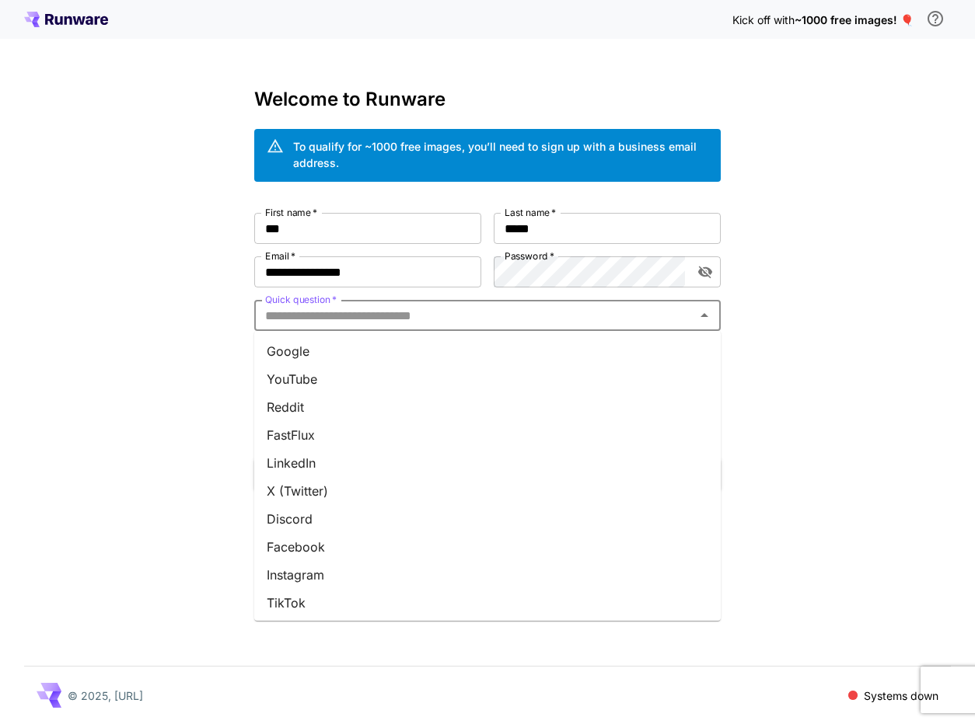 This screenshot has width=975, height=724. What do you see at coordinates (487, 491) in the screenshot?
I see `li: X (Twitter)` at bounding box center [487, 491].